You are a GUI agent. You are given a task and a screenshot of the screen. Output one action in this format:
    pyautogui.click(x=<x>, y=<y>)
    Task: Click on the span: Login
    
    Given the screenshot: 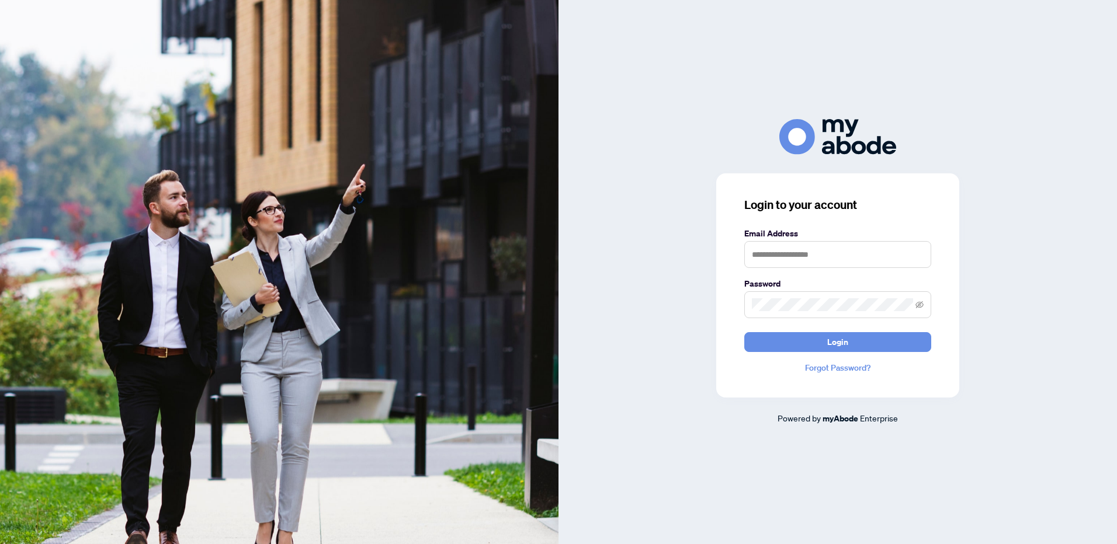 What is the action you would take?
    pyautogui.click(x=837, y=342)
    